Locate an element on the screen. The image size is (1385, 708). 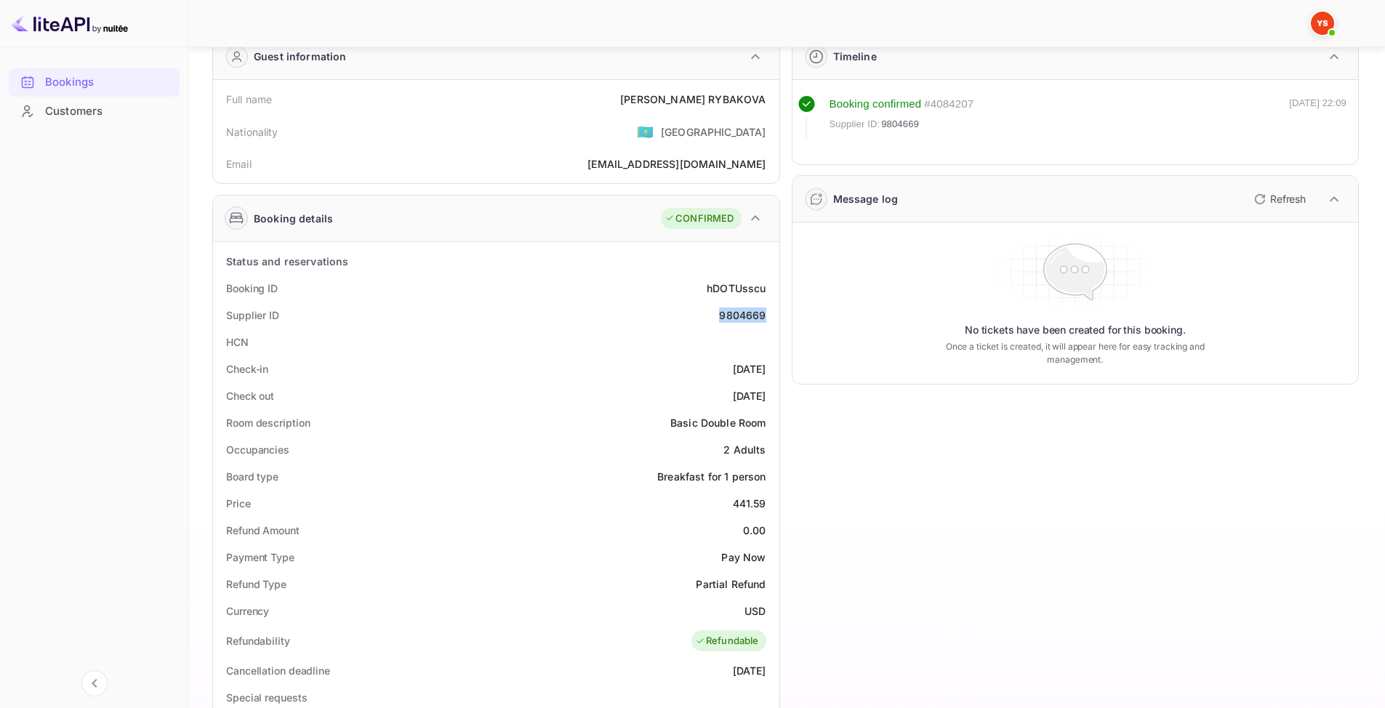
div: 0.00 is located at coordinates (755, 530).